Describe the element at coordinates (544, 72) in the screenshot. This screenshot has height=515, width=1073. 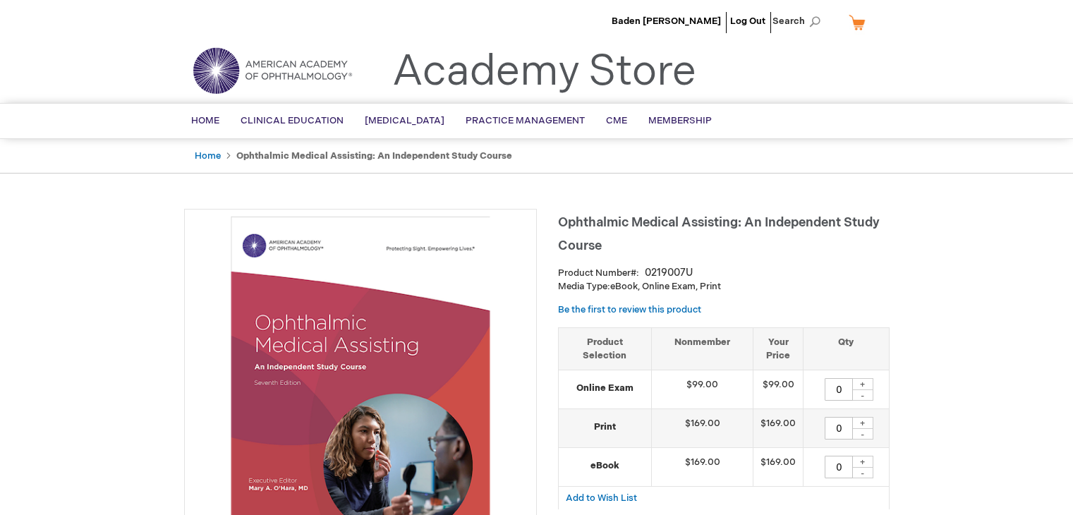
I see `a: Academy Store` at that location.